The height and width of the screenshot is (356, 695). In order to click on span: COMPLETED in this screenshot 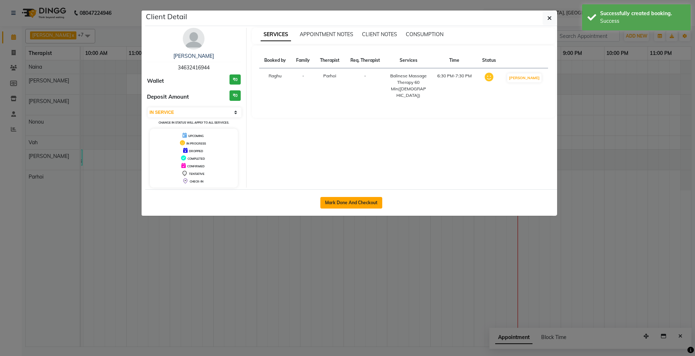, I will do `click(196, 159)`.